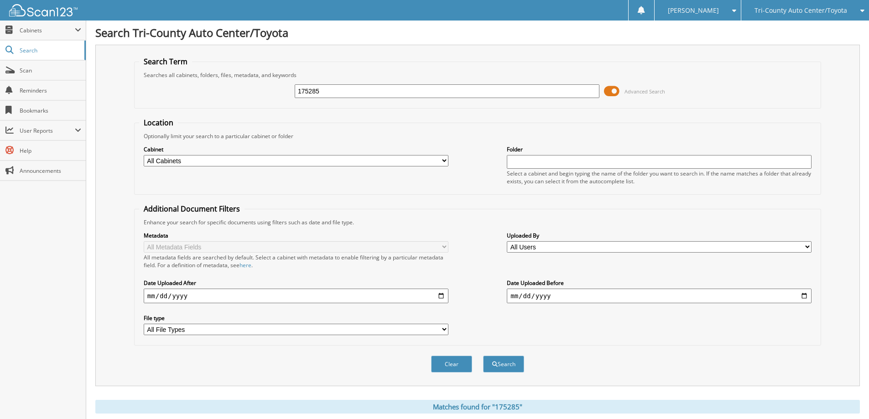 The width and height of the screenshot is (869, 419). I want to click on div: All metadata fields are searched by default. Select a cabinet with metadata to enable filtering b..., so click(296, 261).